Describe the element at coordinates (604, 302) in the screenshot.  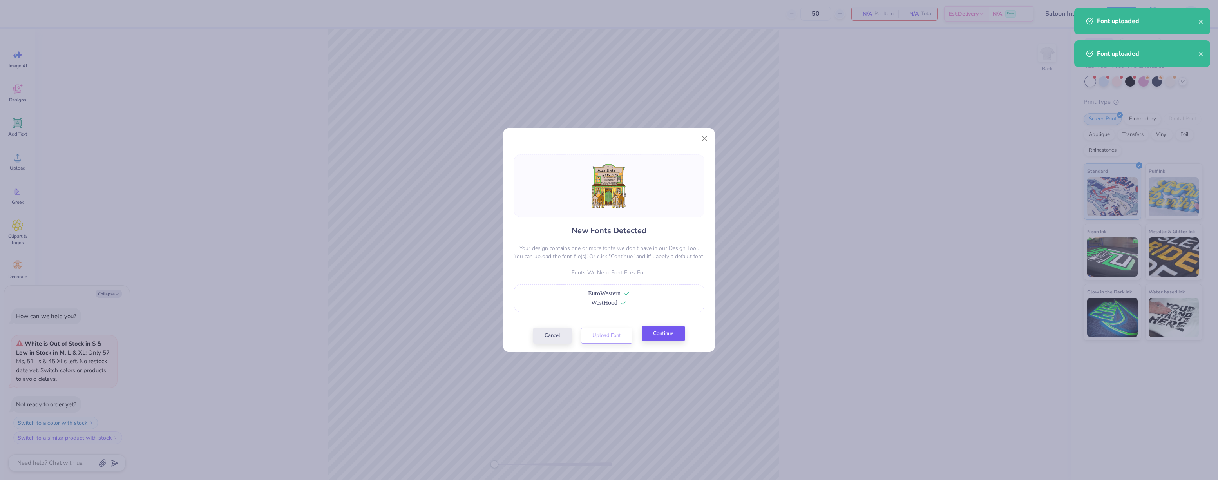
I see `span: WestHood` at that location.